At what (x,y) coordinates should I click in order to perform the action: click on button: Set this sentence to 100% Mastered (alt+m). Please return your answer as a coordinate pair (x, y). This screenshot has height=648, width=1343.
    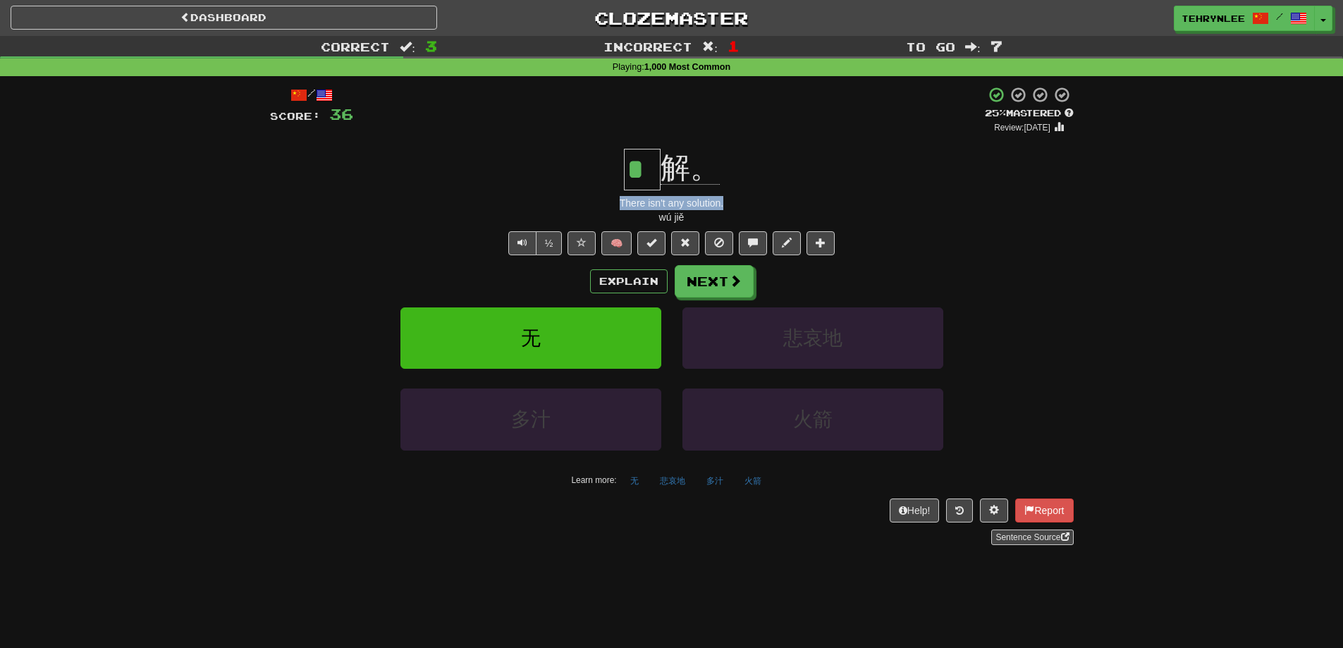
    Looking at the image, I should click on (652, 243).